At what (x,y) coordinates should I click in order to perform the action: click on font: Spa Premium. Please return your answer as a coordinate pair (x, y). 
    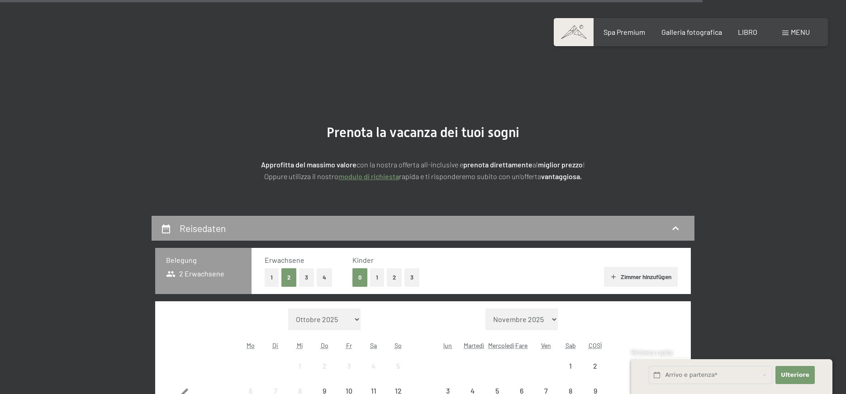
    Looking at the image, I should click on (624, 32).